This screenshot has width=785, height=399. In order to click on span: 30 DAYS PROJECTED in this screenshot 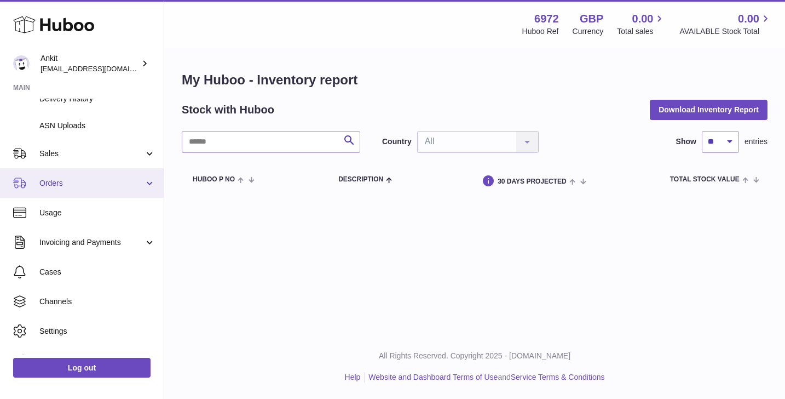, I will do `click(532, 181)`.